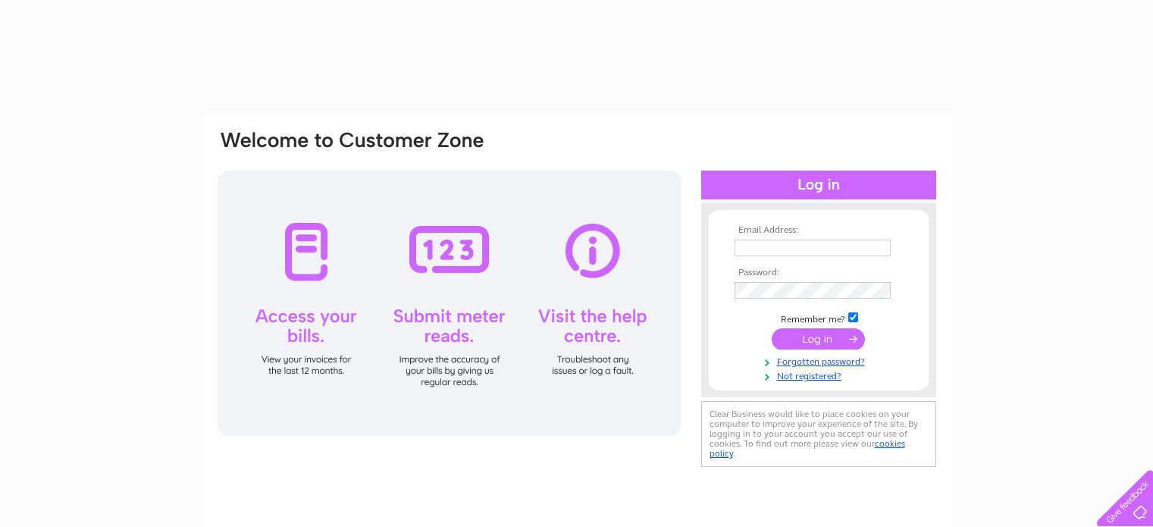  I want to click on a: cookies policy, so click(807, 448).